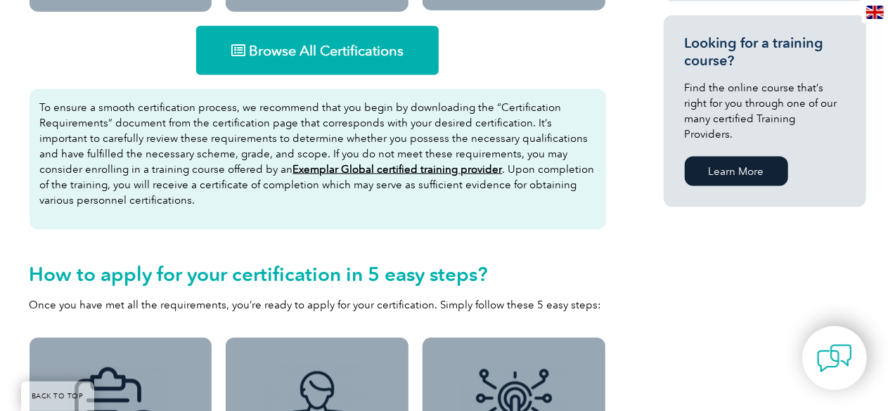 The height and width of the screenshot is (411, 888). Describe the element at coordinates (318, 154) in the screenshot. I see `p: To ensure a smooth certification process, we recommend that you begin by downloading the “Certifi...` at that location.